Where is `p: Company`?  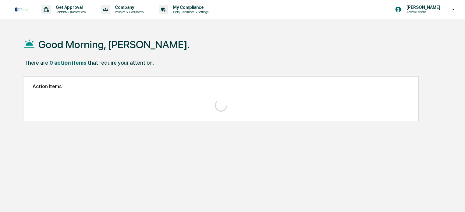 p: Company is located at coordinates (128, 7).